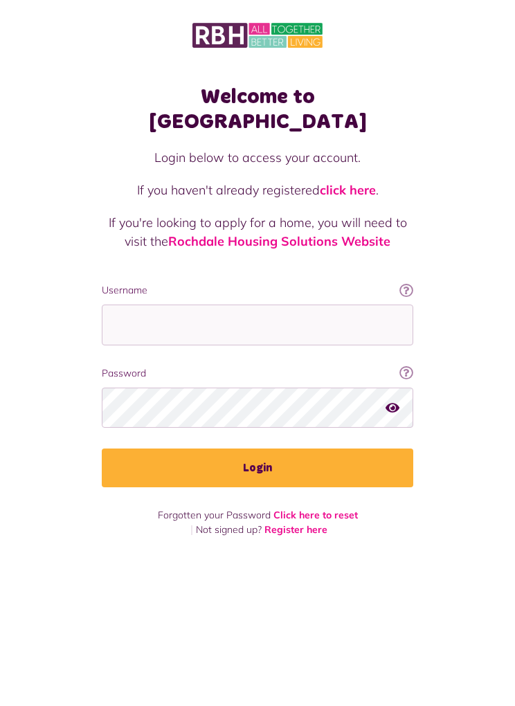 This screenshot has width=515, height=706. Describe the element at coordinates (316, 515) in the screenshot. I see `a: Click here to reset` at that location.